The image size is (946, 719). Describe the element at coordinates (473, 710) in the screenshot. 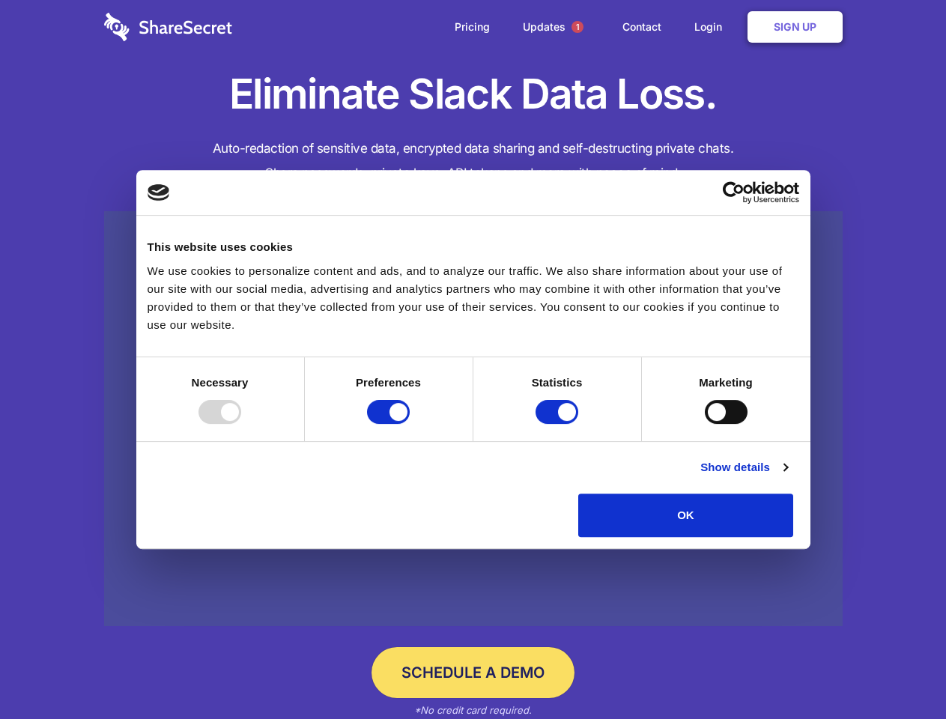

I see `em: *No credit card required.` at that location.